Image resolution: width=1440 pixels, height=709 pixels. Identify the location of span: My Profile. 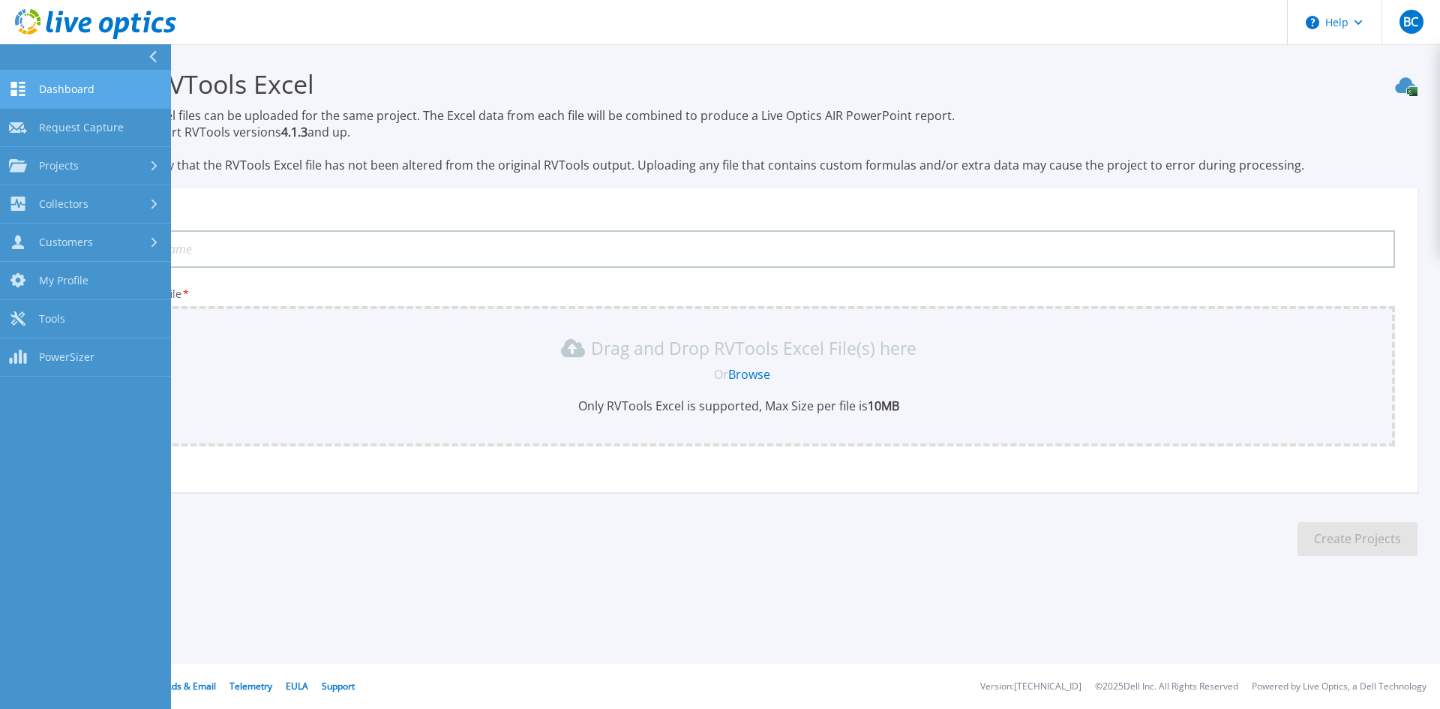
(64, 281).